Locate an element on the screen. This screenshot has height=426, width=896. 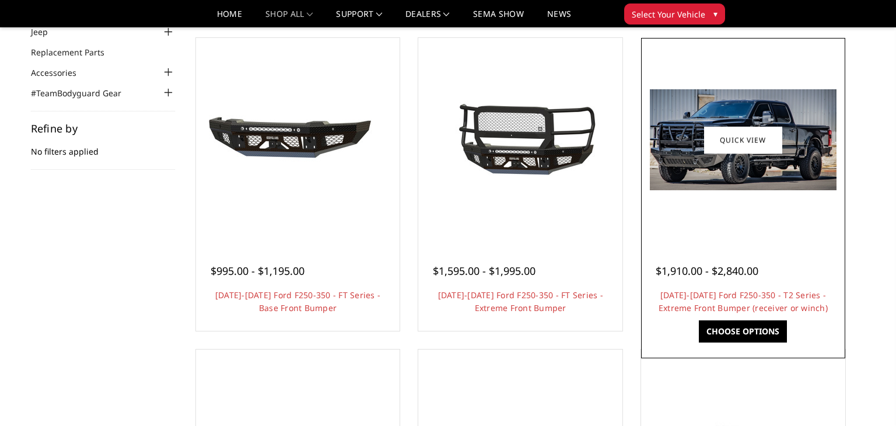
a: Replacement Parts is located at coordinates (75, 52).